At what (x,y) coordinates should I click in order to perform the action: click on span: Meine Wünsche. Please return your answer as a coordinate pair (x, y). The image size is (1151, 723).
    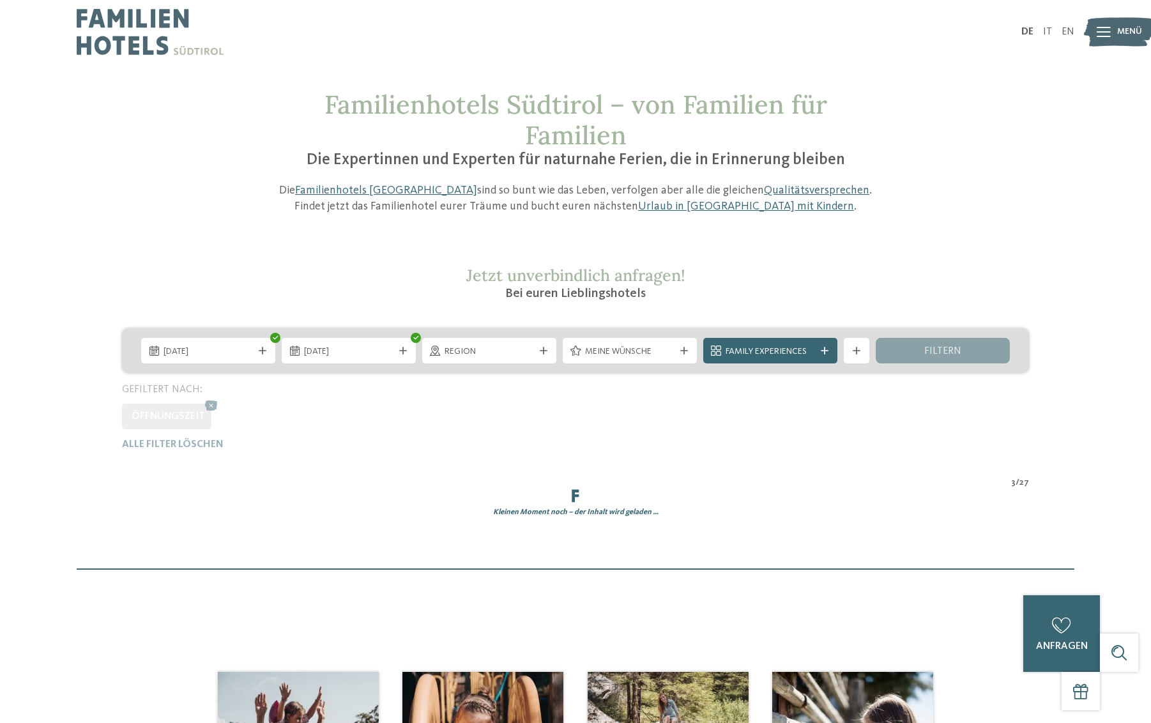
    Looking at the image, I should click on (630, 352).